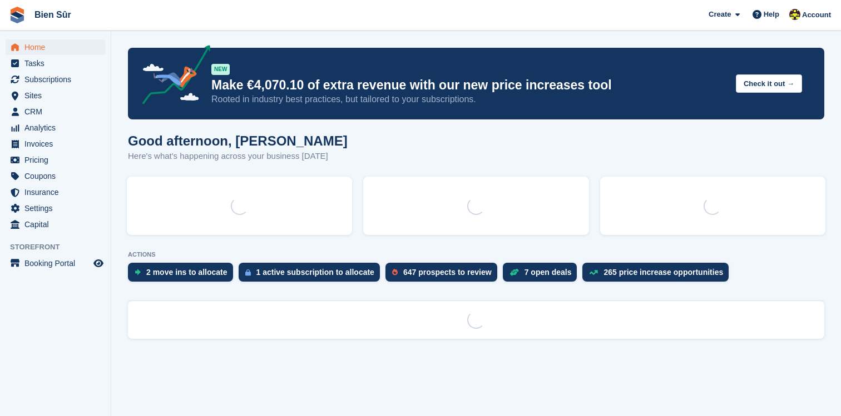  What do you see at coordinates (593, 272) in the screenshot?
I see `img: price_increase_opportunities-93ffe204e8149a01c8c9dc8f82e8f89637d9d84a8eef4429ea346261dce0b2c0.svg` at bounding box center [593, 272].